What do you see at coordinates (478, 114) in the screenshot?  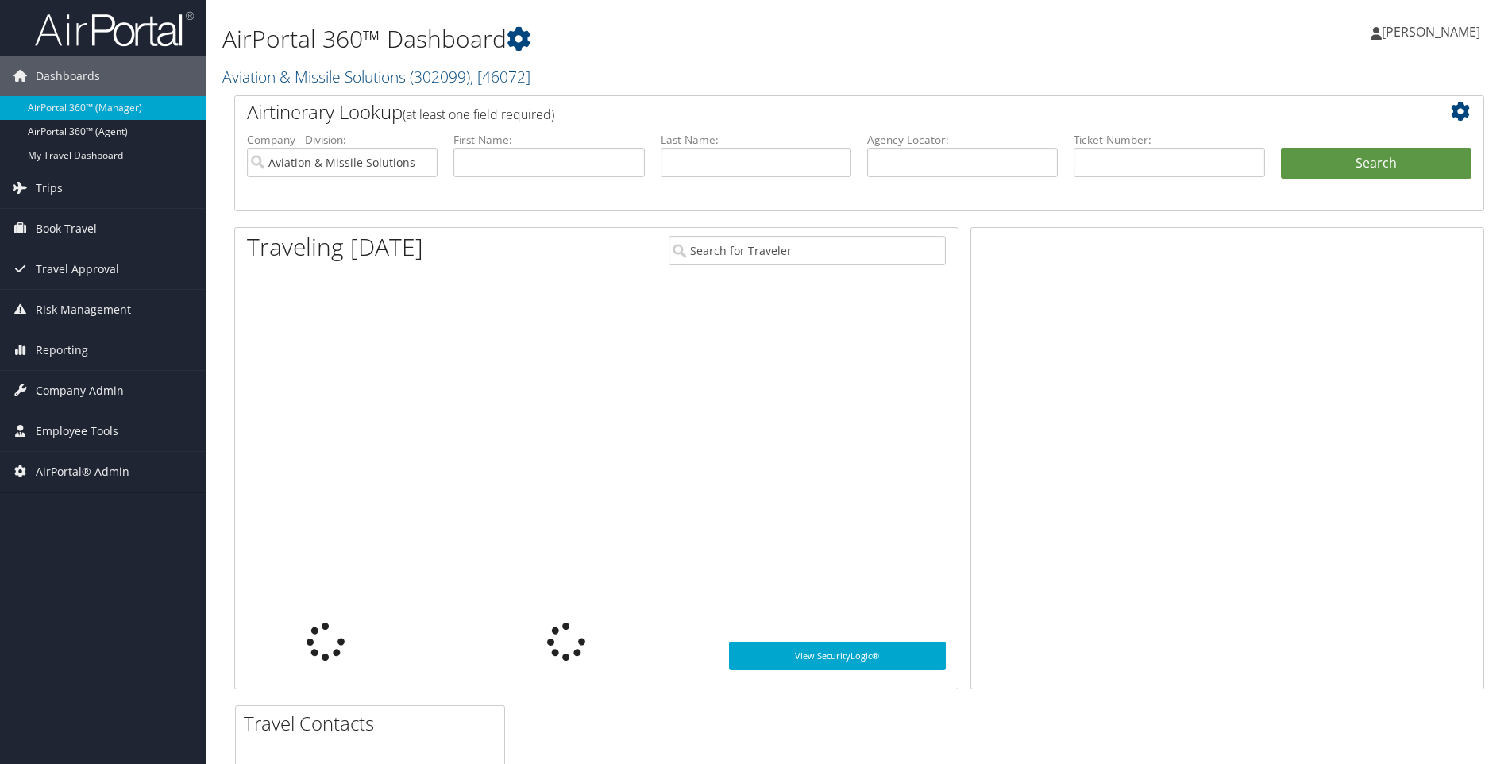 I see `span: (at least one field required)` at bounding box center [478, 114].